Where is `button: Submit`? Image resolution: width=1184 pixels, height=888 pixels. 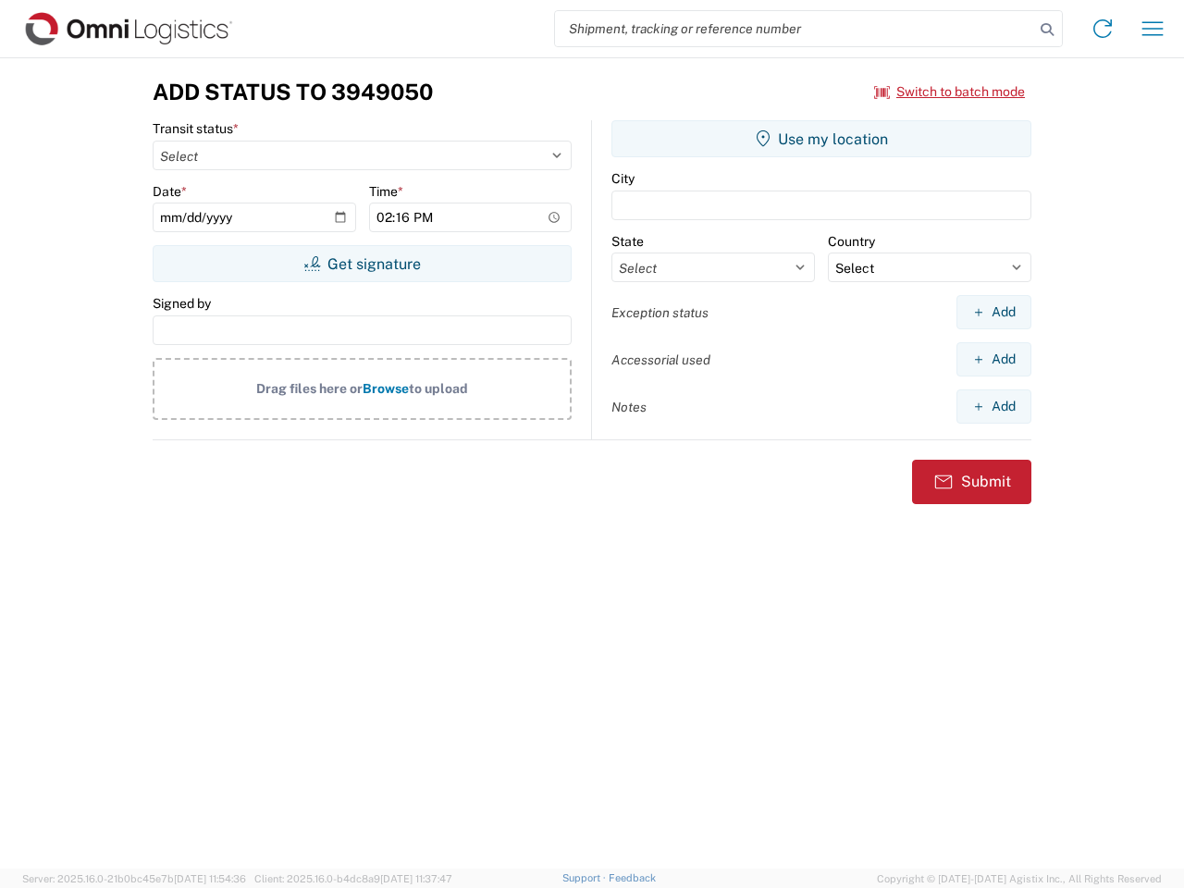
button: Submit is located at coordinates (971, 482).